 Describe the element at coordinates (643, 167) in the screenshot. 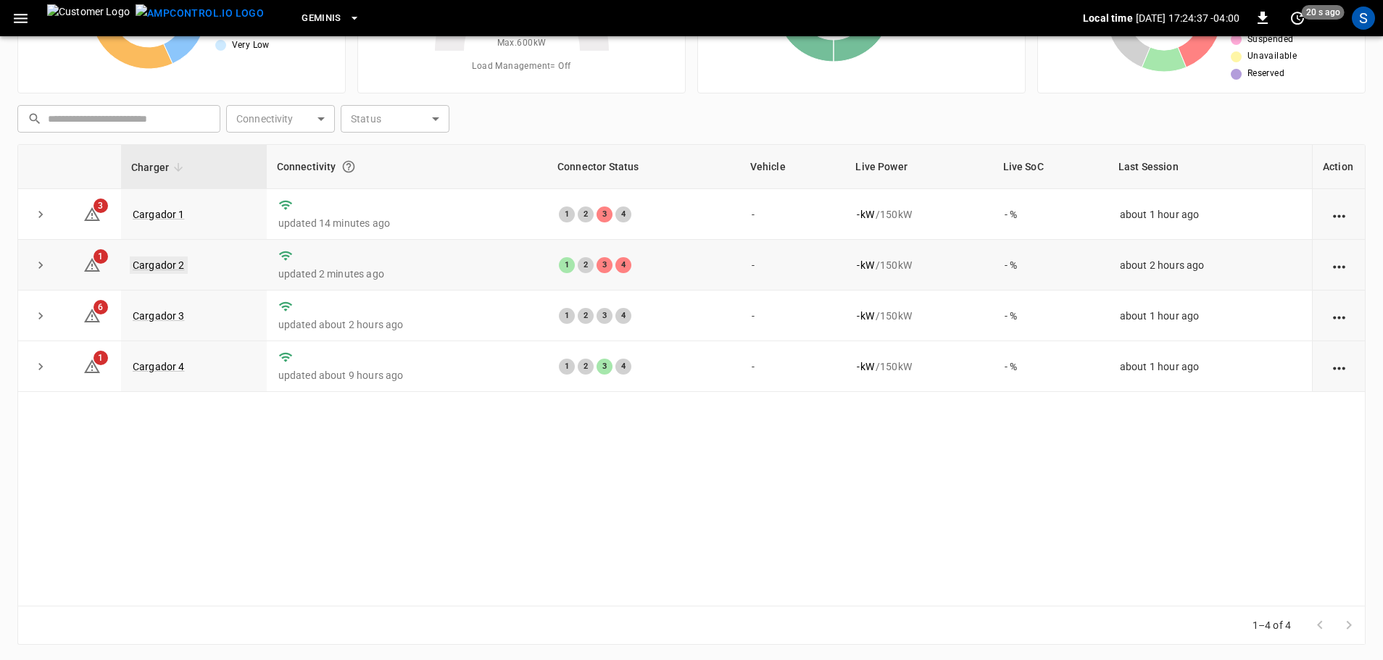

I see `th: Connector Status` at that location.